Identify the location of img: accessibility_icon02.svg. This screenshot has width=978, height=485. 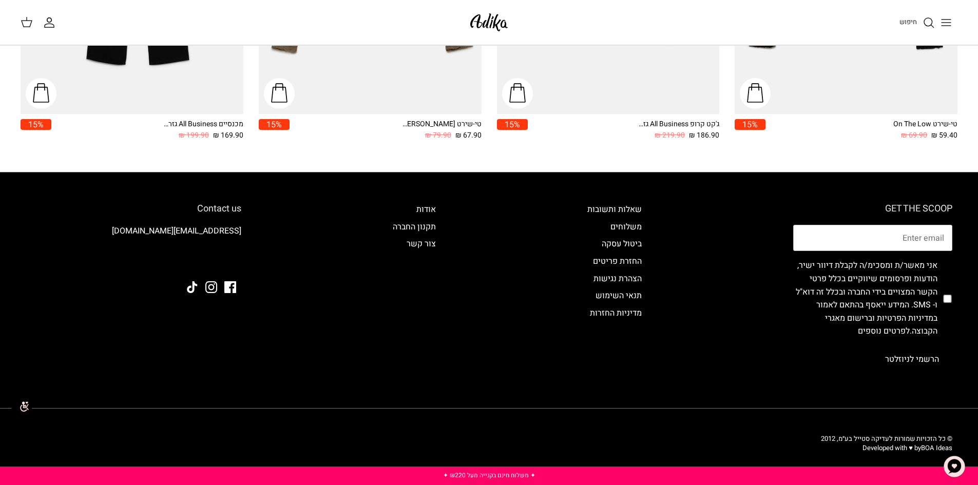
(22, 406).